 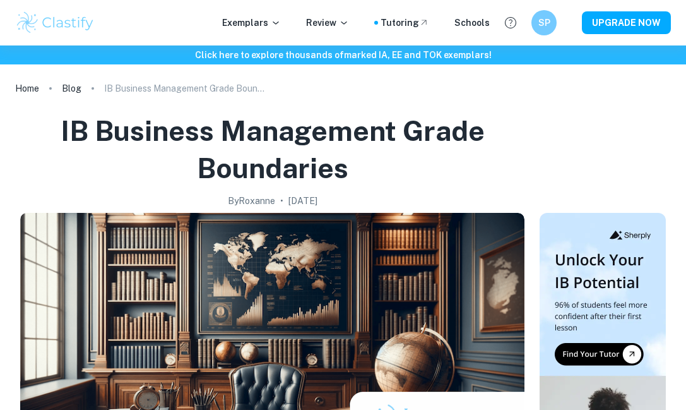 I want to click on img: Clastify logo, so click(x=55, y=23).